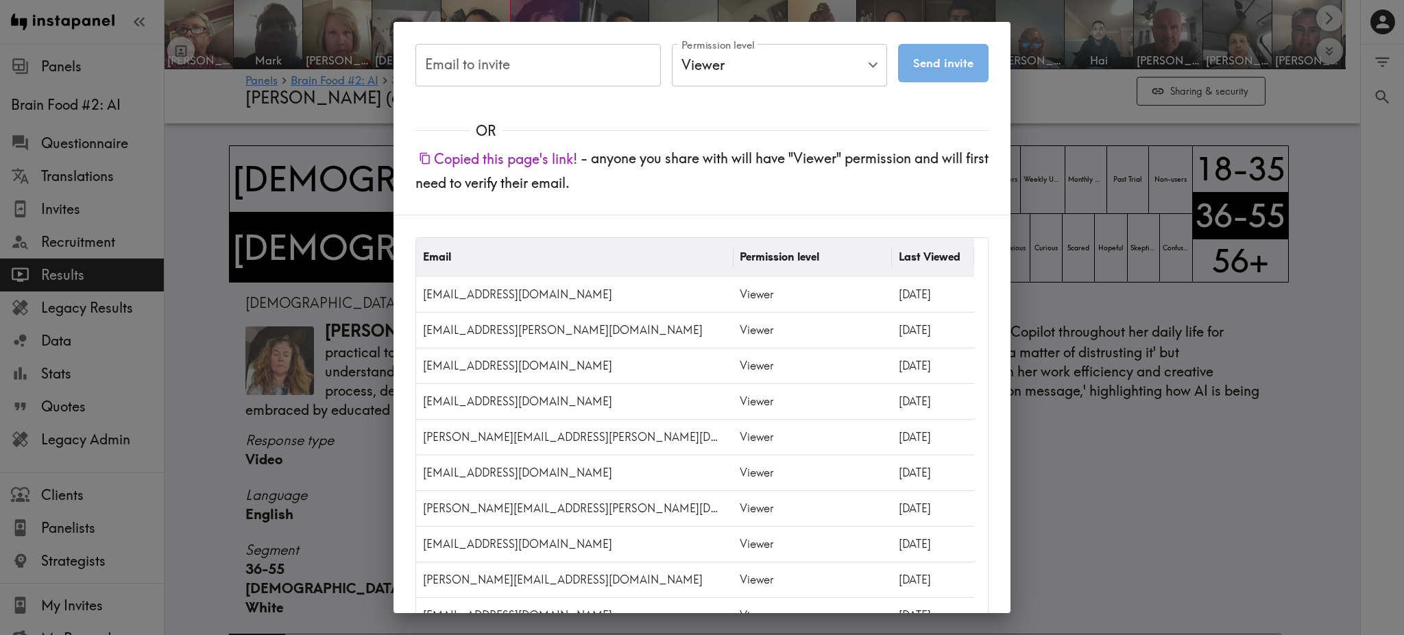  Describe the element at coordinates (575, 473) in the screenshot. I see `div: rmonroe@vsapartners.com` at that location.